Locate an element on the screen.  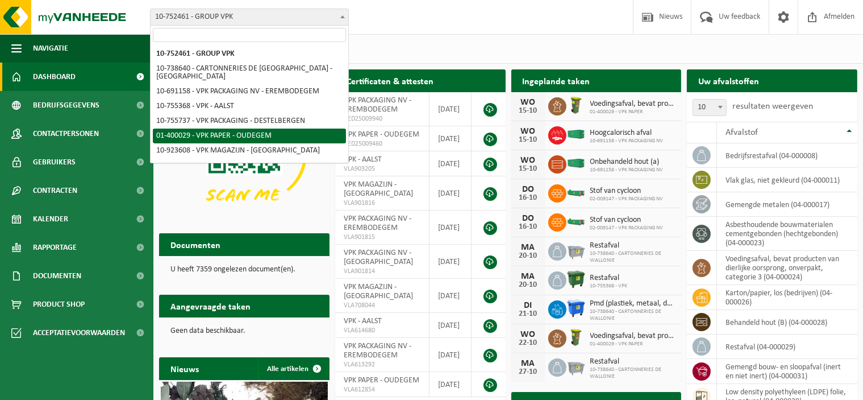
td: karton/papier, los (bedrijven) (04-000026) is located at coordinates (787, 297).